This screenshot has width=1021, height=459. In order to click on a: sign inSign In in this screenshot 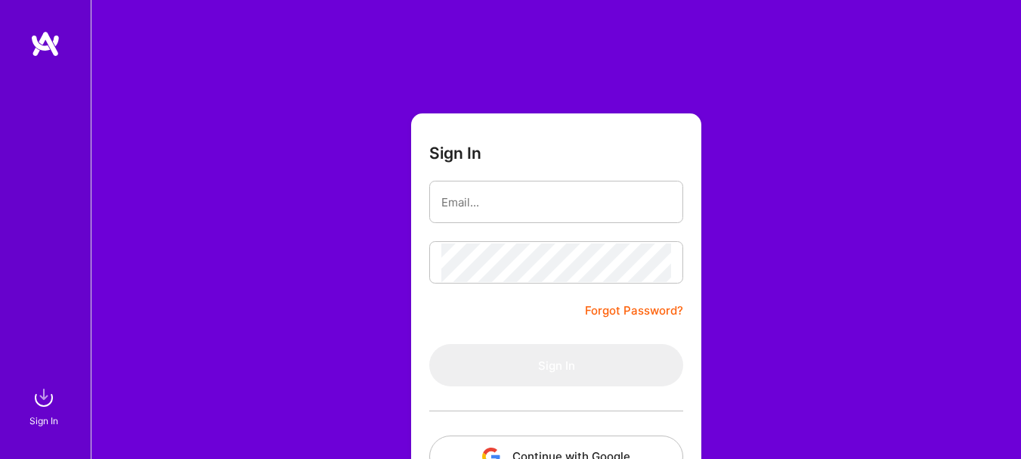, I will do `click(45, 405)`.